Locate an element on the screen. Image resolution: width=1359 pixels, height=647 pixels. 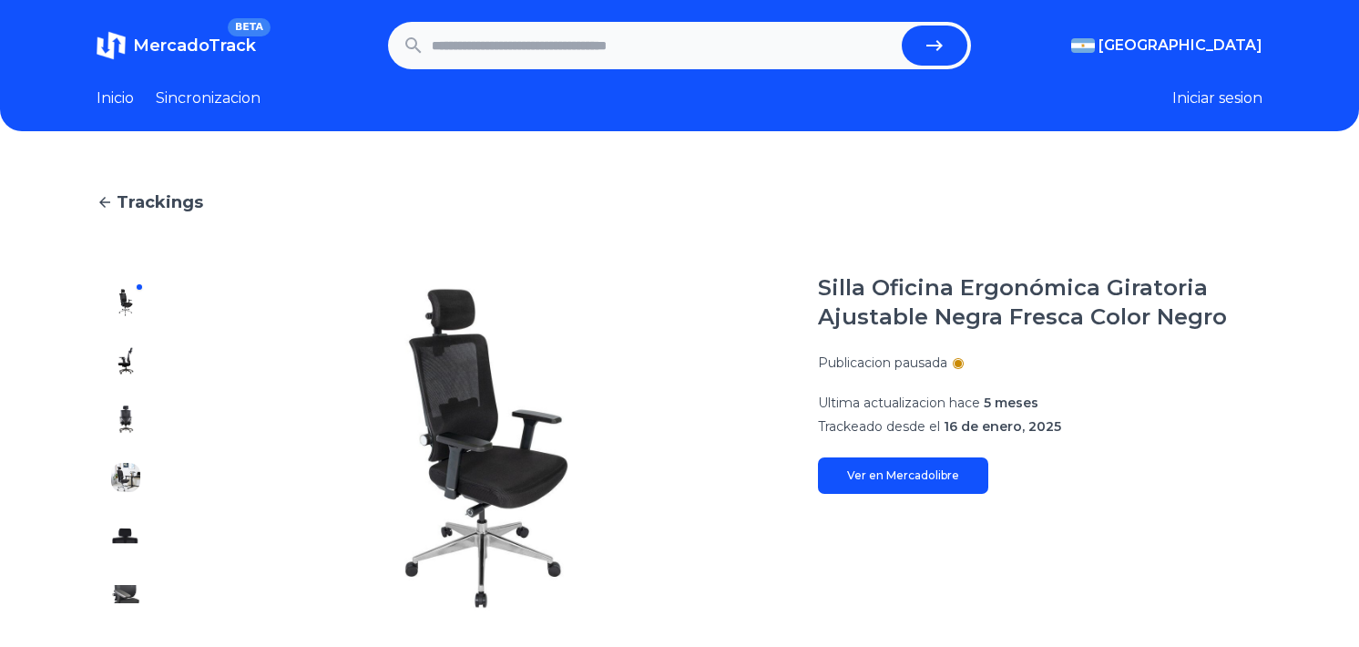
img: MercadoTrack is located at coordinates (111, 46).